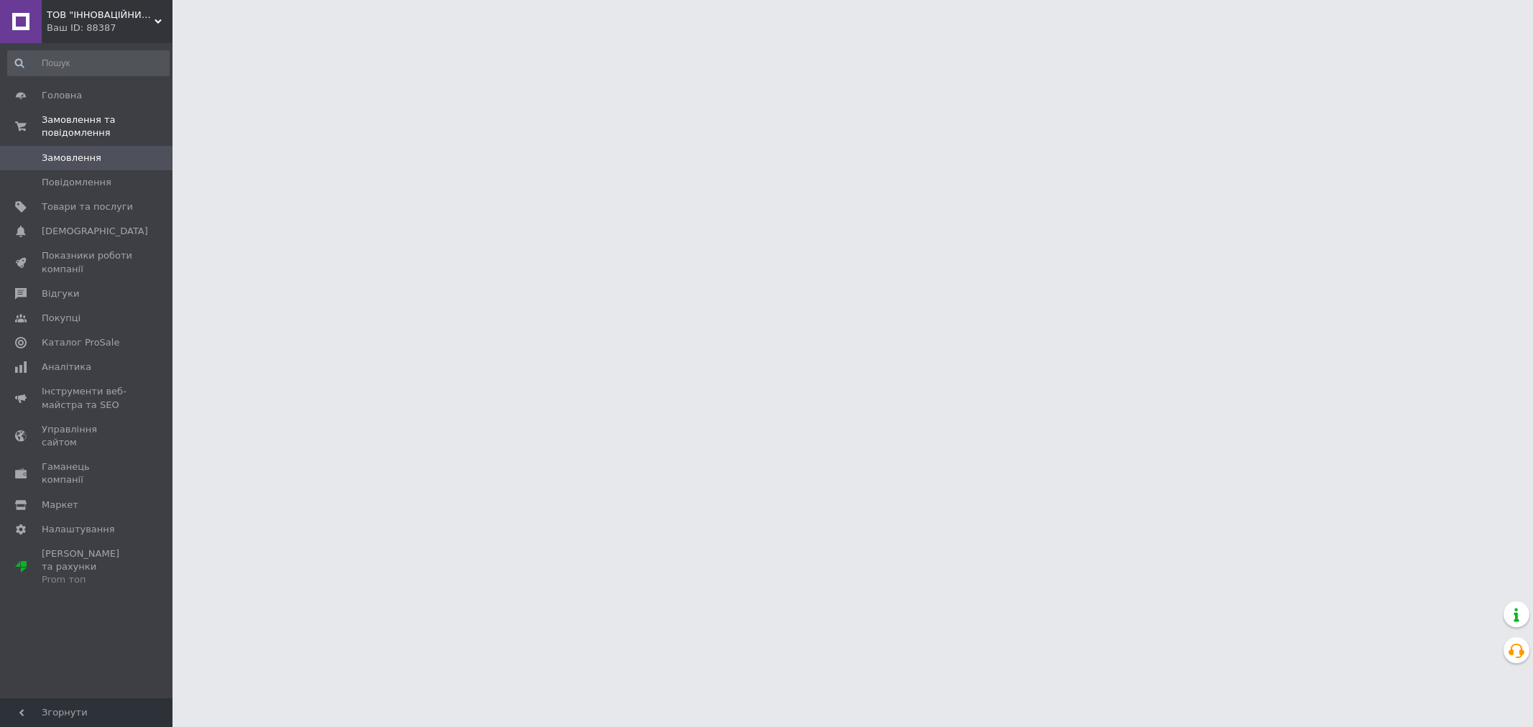  What do you see at coordinates (80, 343) in the screenshot?
I see `span: Каталог ProSale` at bounding box center [80, 343].